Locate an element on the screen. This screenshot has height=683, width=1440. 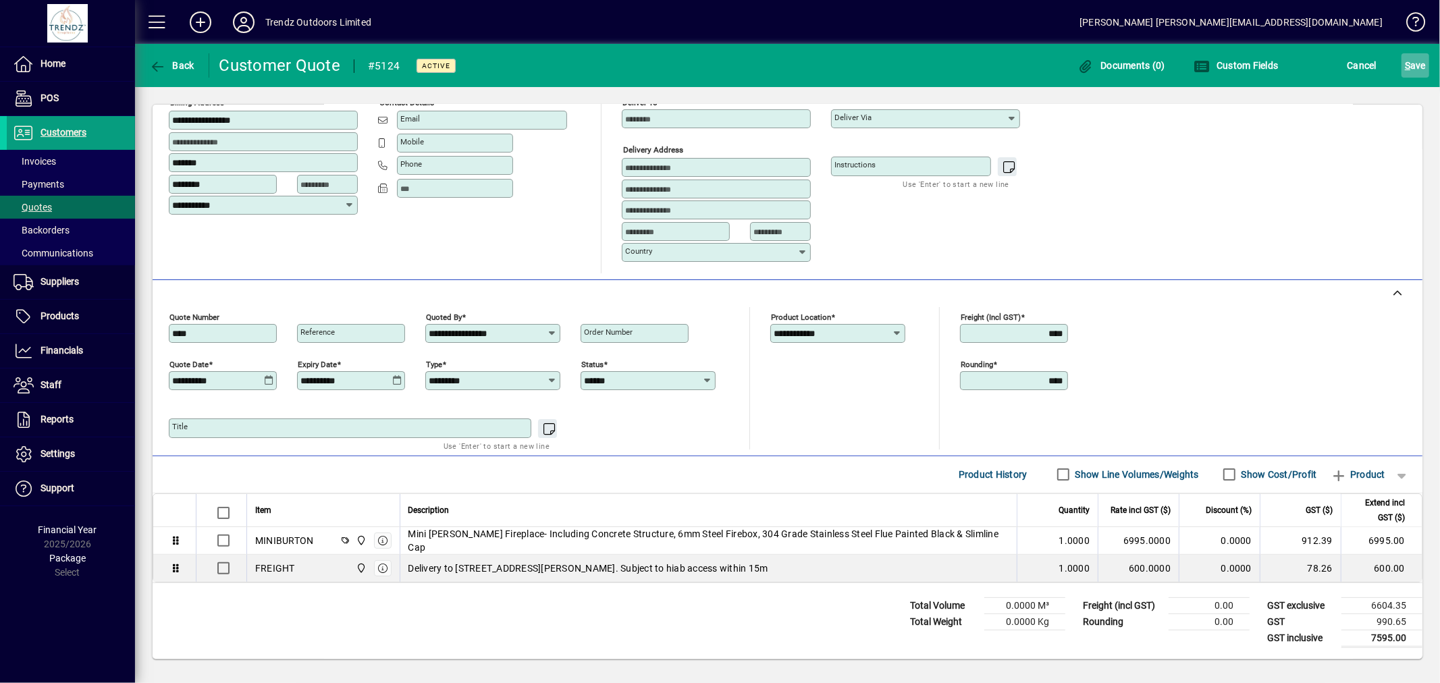
mat-label: Email is located at coordinates (410, 119).